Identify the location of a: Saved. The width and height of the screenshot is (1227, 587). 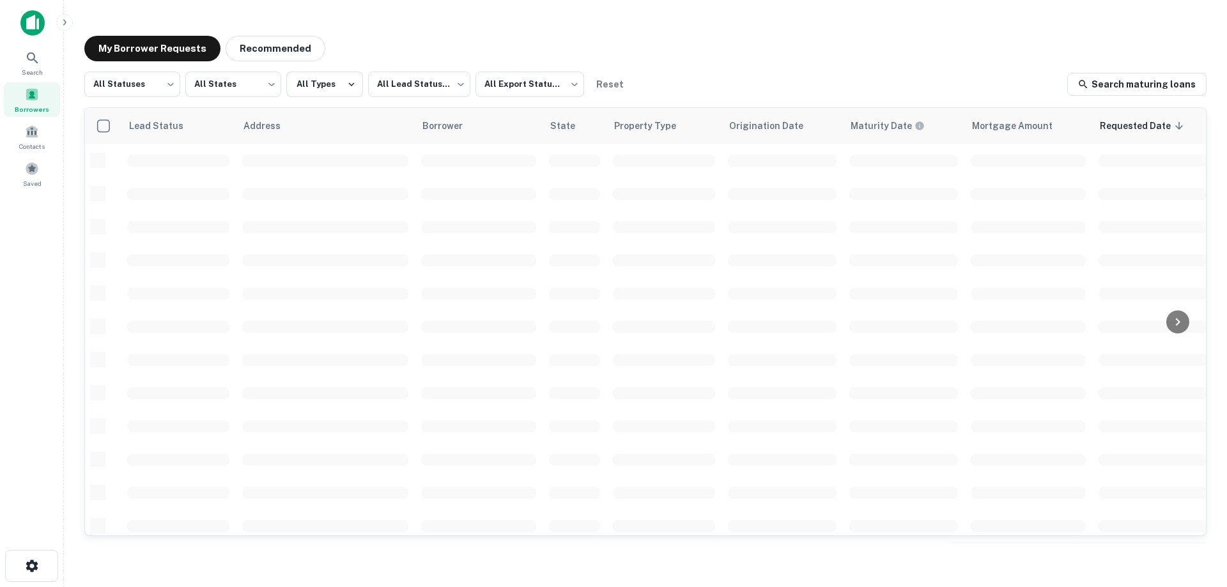
(32, 174).